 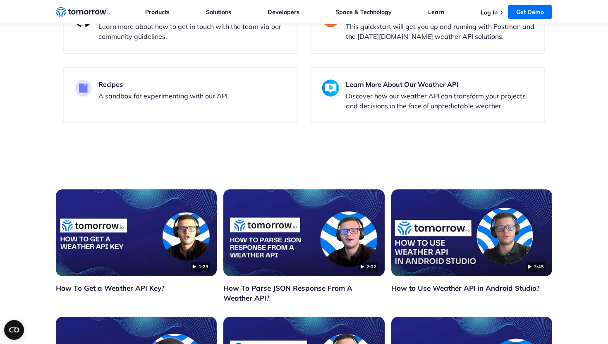 I want to click on a: Learn, so click(x=436, y=12).